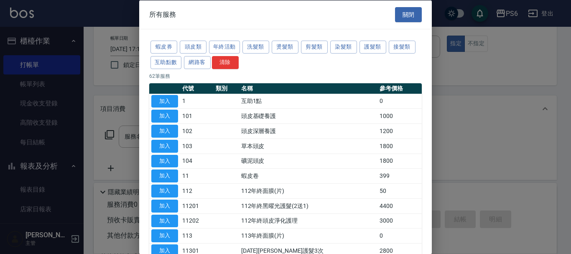  Describe the element at coordinates (400, 88) in the screenshot. I see `th: 參考價格` at that location.